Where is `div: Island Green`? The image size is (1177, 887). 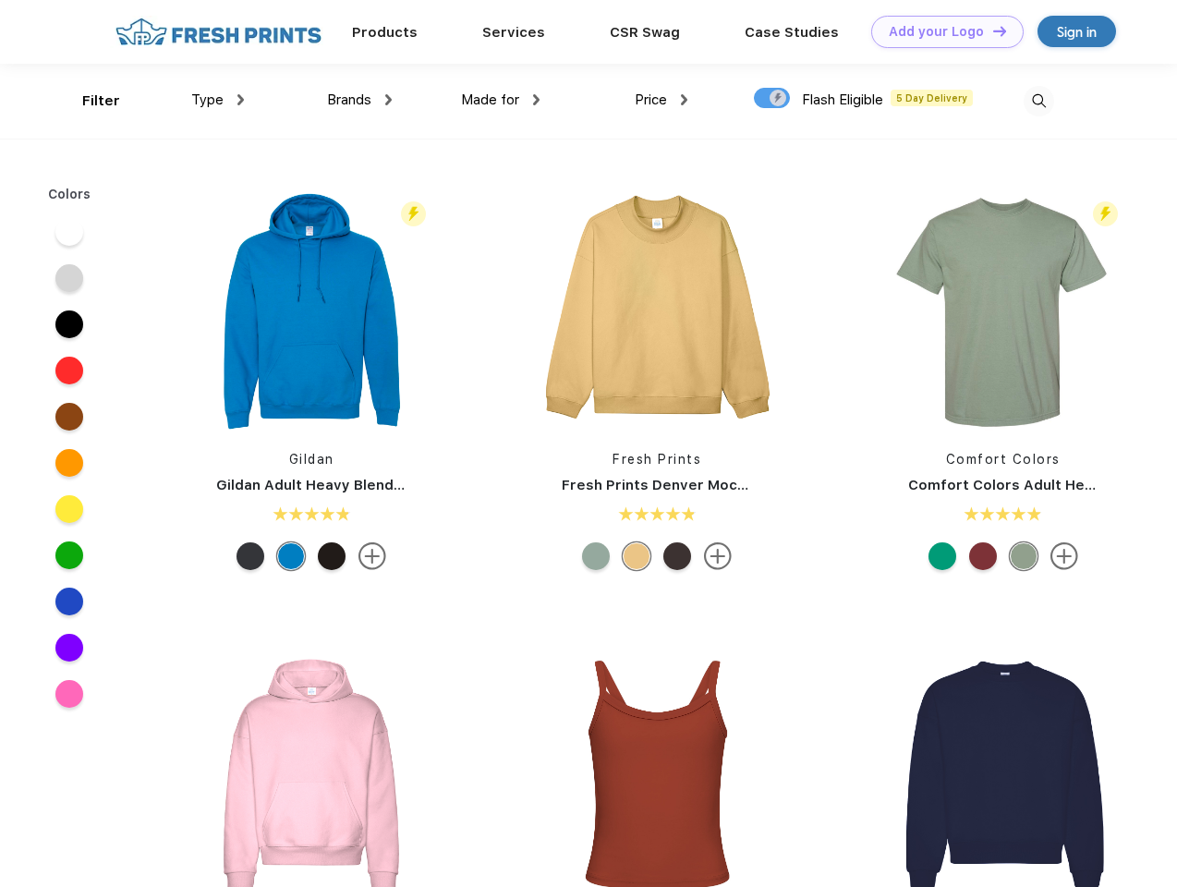
div: Island Green is located at coordinates (943, 556).